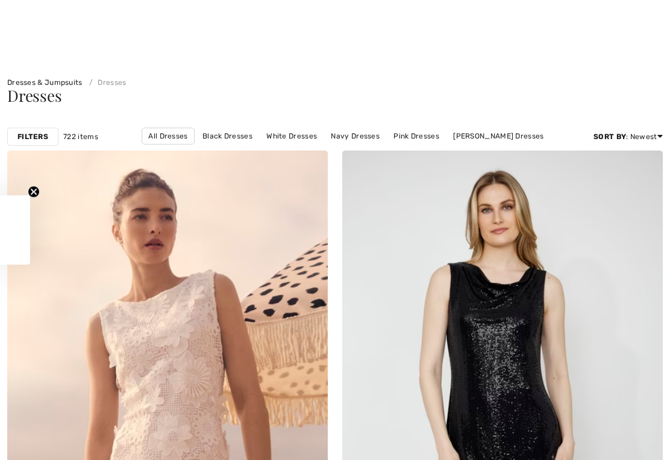 This screenshot has width=670, height=460. Describe the element at coordinates (366, 152) in the screenshot. I see `a: Long Dresses` at that location.